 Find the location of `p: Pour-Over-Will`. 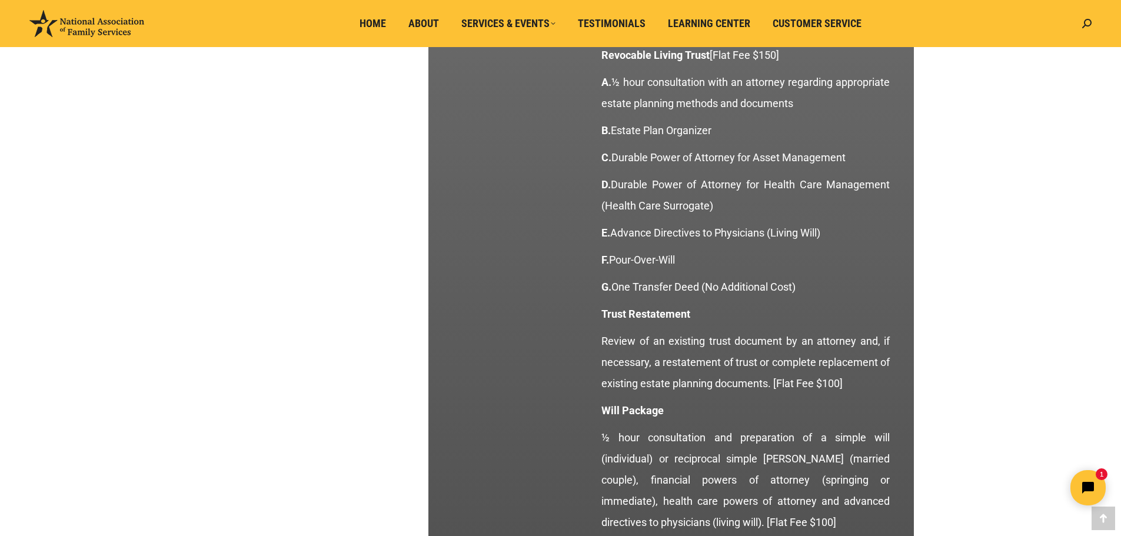

p: Pour-Over-Will is located at coordinates (745, 260).